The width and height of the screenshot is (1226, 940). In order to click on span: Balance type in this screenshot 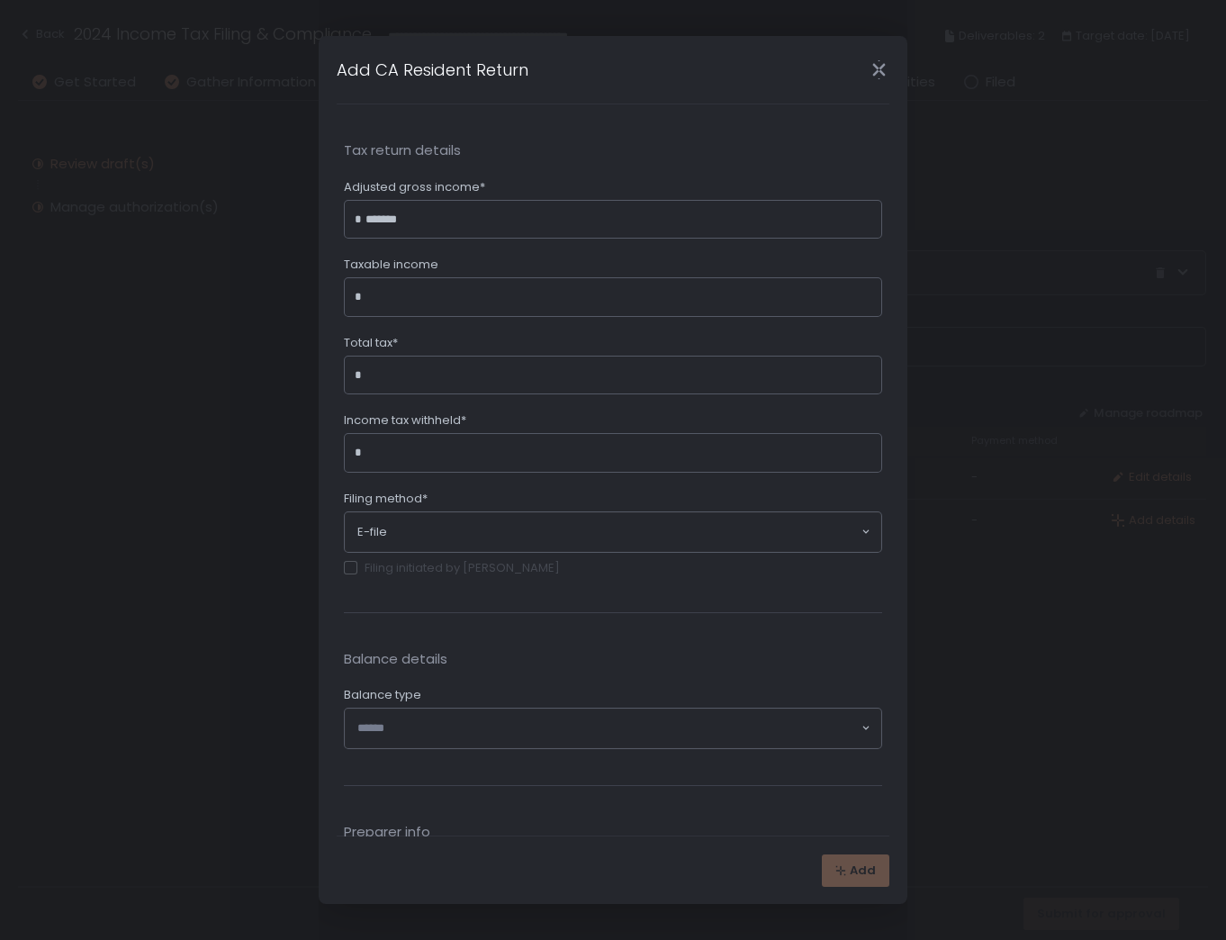, I will do `click(383, 695)`.